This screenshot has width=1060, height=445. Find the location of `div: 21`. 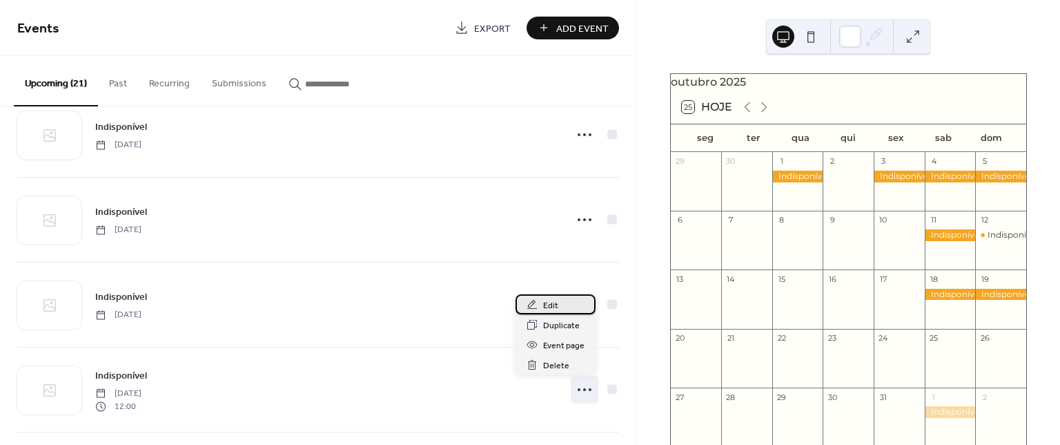

div: 21 is located at coordinates (730, 338).